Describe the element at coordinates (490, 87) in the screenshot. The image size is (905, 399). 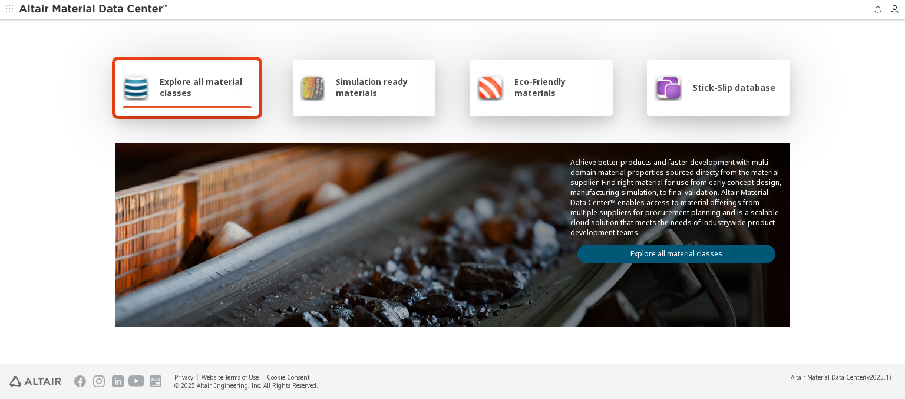
I see `img: Eco-Friendly materials` at that location.